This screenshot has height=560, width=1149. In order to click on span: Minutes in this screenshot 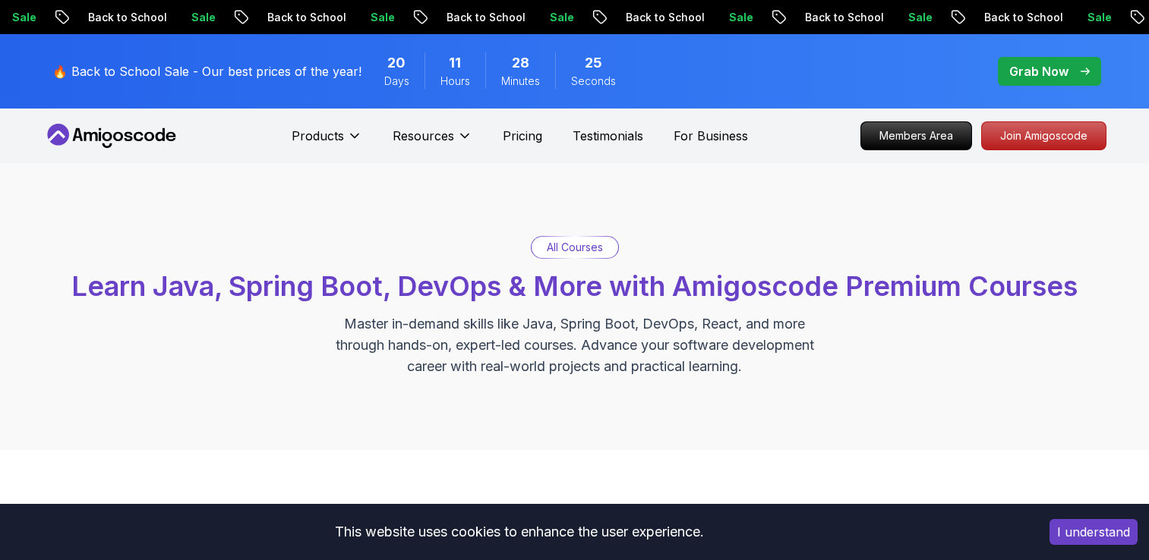, I will do `click(520, 81)`.